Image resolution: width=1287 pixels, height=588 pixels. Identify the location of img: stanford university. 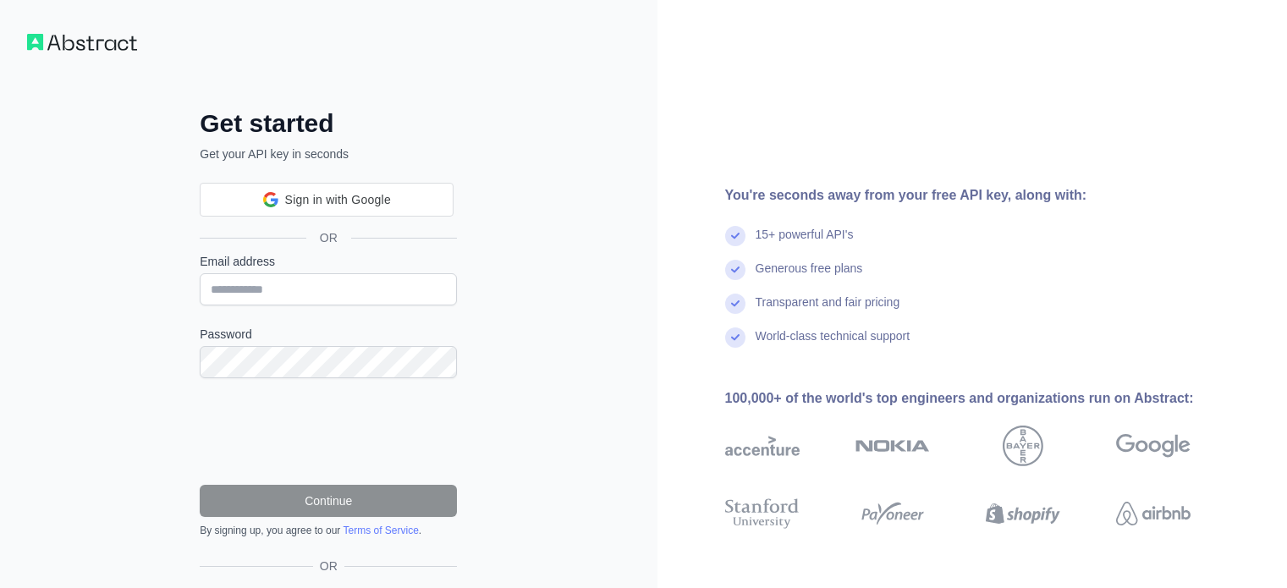
(763, 514).